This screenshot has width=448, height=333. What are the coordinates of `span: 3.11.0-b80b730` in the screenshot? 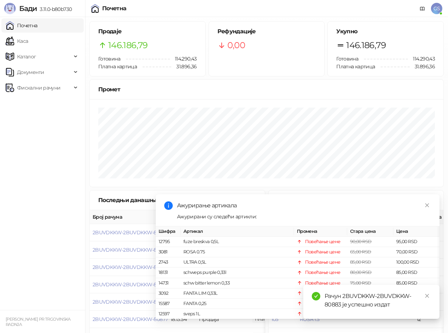 It's located at (54, 9).